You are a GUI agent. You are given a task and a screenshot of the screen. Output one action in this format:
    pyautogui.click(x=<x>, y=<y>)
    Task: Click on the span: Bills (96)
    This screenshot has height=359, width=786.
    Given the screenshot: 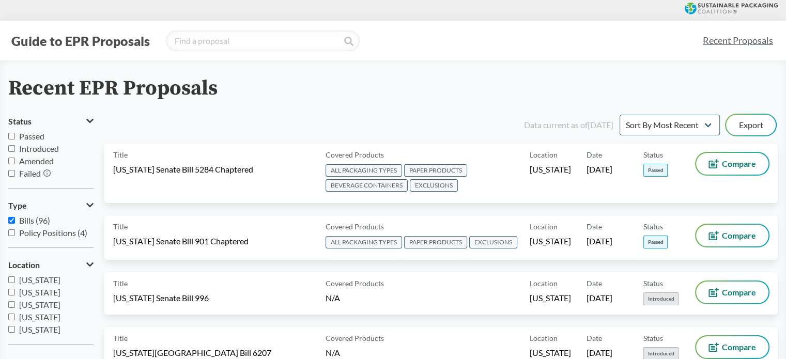 What is the action you would take?
    pyautogui.click(x=35, y=220)
    